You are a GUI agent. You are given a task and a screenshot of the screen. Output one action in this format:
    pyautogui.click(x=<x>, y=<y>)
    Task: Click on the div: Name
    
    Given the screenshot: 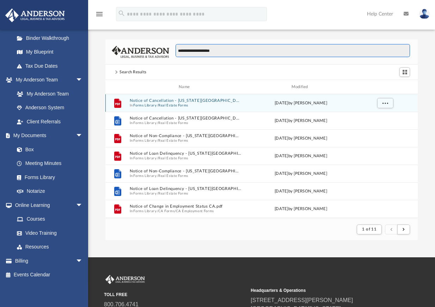 What is the action you would take?
    pyautogui.click(x=185, y=87)
    